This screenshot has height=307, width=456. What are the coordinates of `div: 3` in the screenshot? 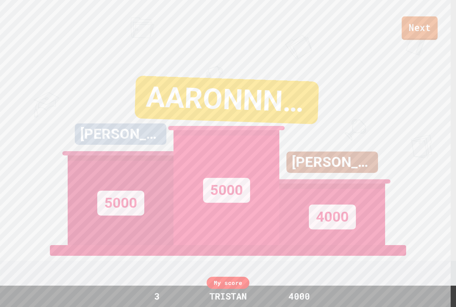 It's located at (157, 297).